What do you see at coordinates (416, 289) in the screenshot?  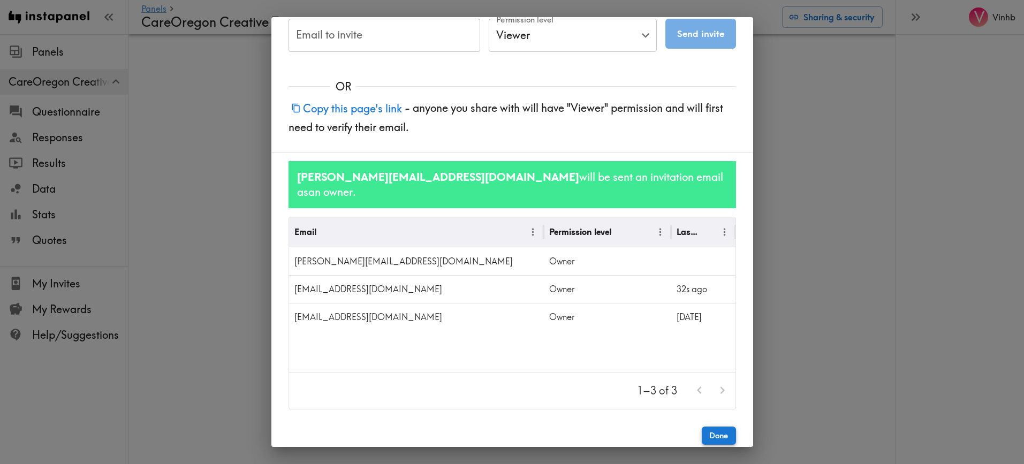 I see `div: vinhb@rwest.com` at bounding box center [416, 289].